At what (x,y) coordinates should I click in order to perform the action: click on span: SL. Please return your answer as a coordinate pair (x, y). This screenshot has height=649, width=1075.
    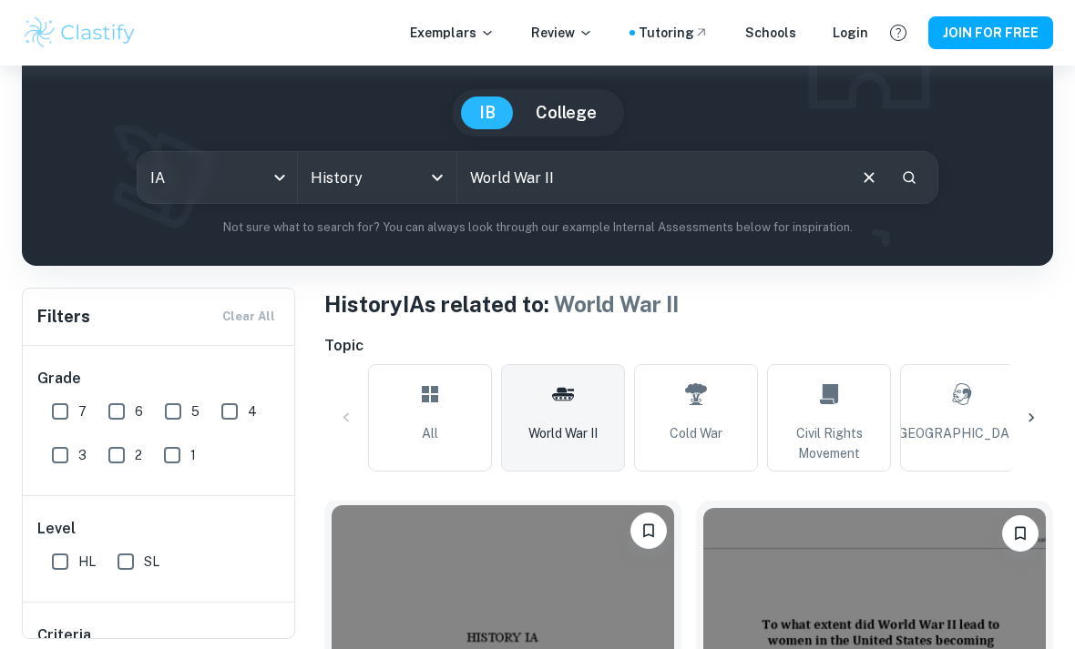
    Looking at the image, I should click on (151, 562).